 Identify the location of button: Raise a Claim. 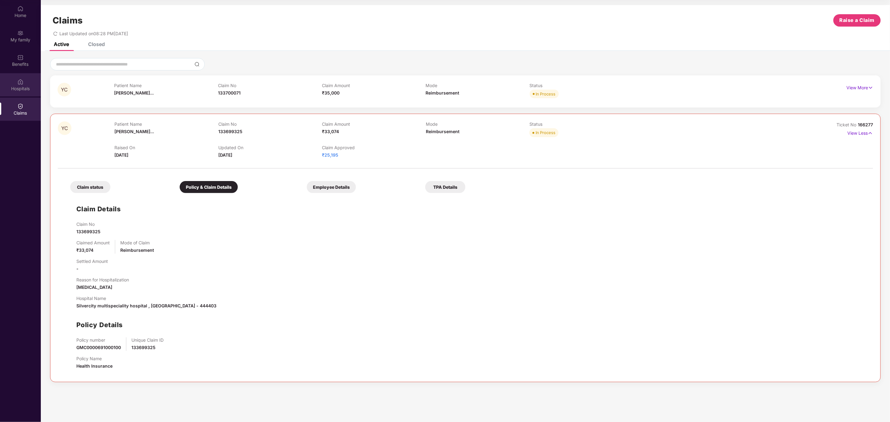
(857, 20).